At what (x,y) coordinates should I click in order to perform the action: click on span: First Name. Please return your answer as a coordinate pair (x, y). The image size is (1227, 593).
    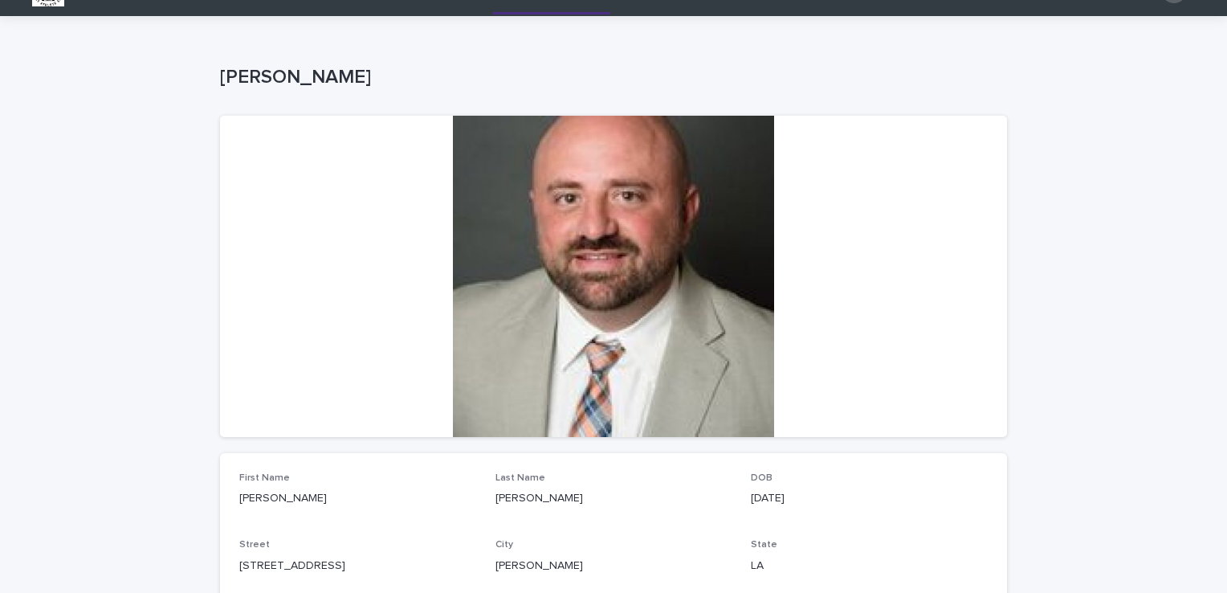
    Looking at the image, I should click on (264, 478).